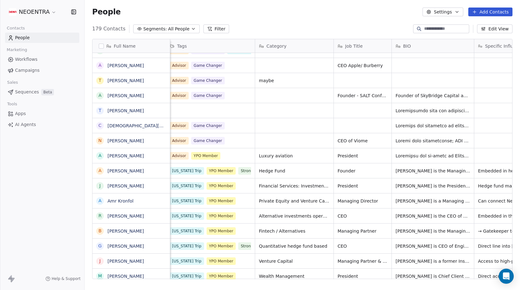 Image resolution: width=520 pixels, height=290 pixels. Describe the element at coordinates (34, 12) in the screenshot. I see `span: NEOENTRA` at that location.